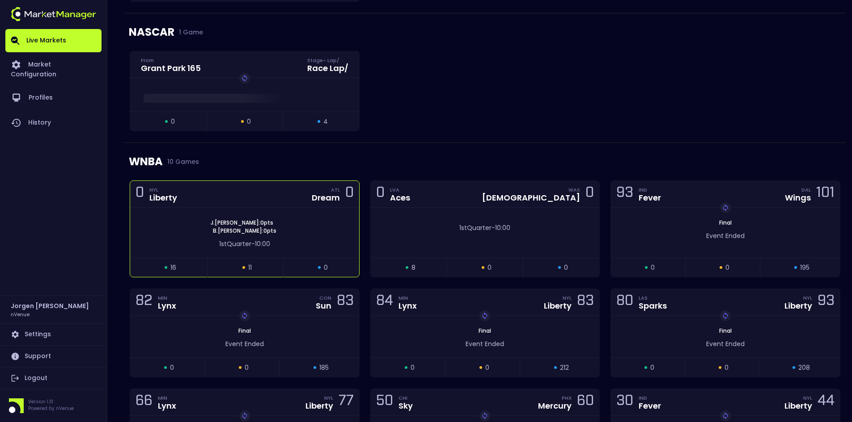  I want to click on div: From, so click(171, 60).